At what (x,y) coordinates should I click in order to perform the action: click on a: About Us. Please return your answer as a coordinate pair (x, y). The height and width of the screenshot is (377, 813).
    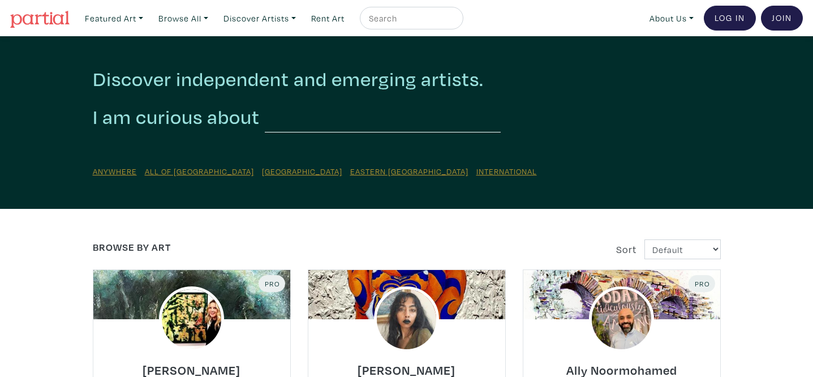
    Looking at the image, I should click on (671, 18).